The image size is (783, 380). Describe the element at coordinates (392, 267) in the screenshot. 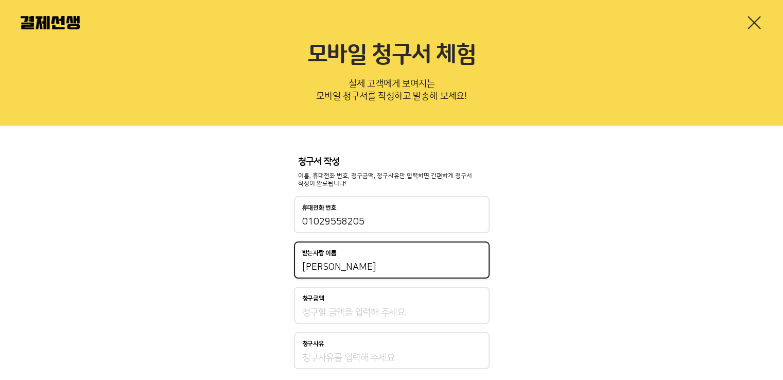

I see `input: 받는사람 이름` at that location.